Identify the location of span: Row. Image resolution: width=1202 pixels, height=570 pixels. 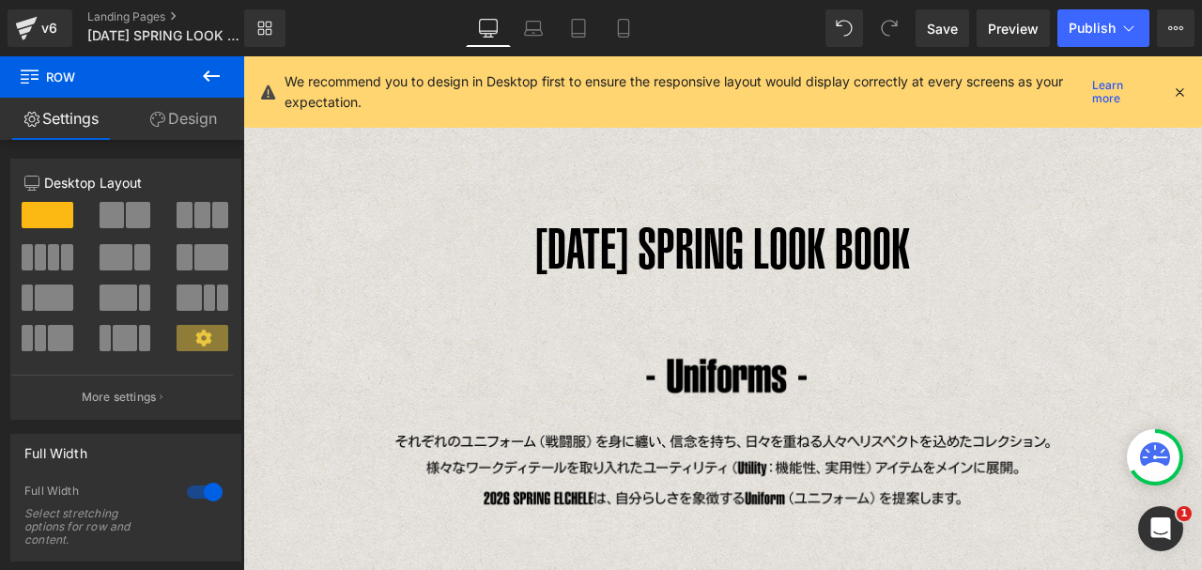
(113, 77).